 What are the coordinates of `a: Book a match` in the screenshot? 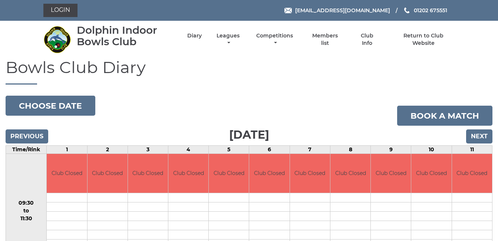 It's located at (445, 116).